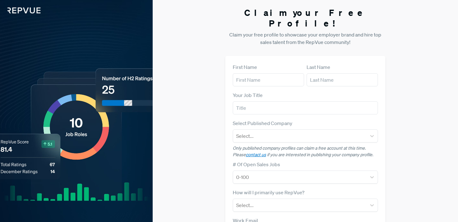 This screenshot has width=458, height=222. I want to click on p: Claim your free profile to showcase your employer brand and hire top sales talent from the RepVue..., so click(305, 38).